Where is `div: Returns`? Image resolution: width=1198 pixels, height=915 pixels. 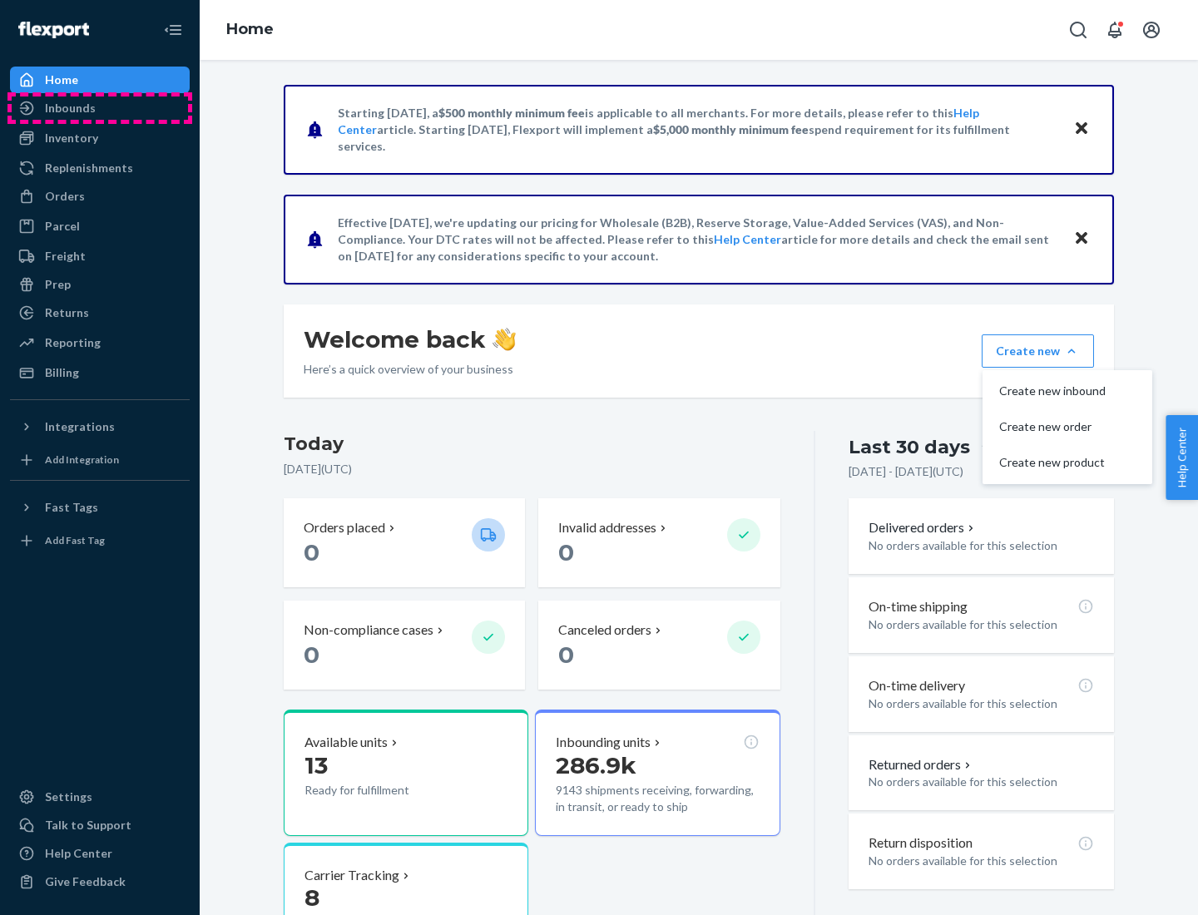
div: Returns is located at coordinates (67, 313).